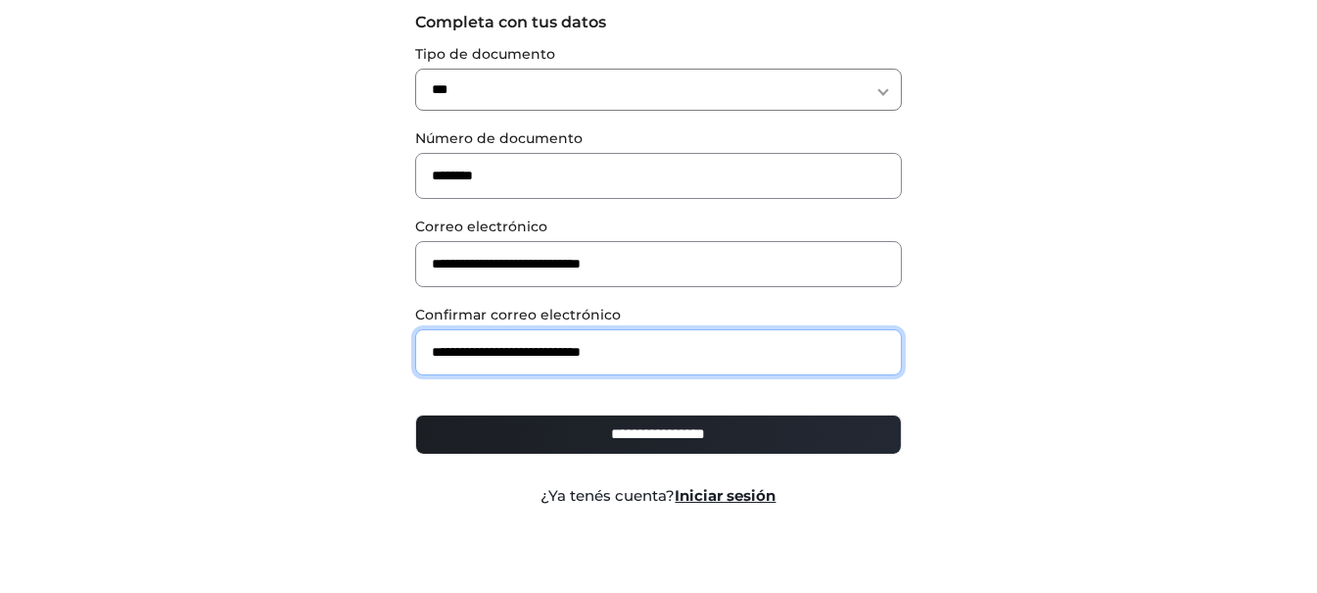  Describe the element at coordinates (726, 495) in the screenshot. I see `a: Iniciar sesión` at that location.